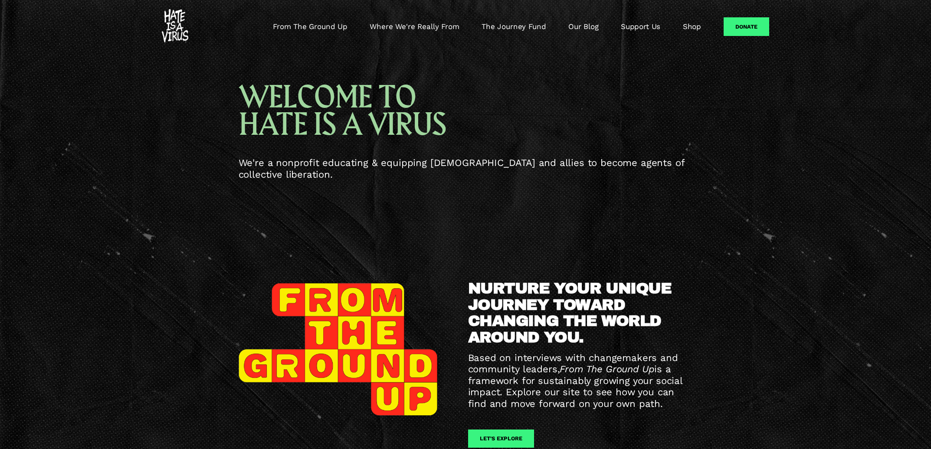 The height and width of the screenshot is (449, 931). Describe the element at coordinates (175, 26) in the screenshot. I see `img: #HATEISAVIRUS` at that location.